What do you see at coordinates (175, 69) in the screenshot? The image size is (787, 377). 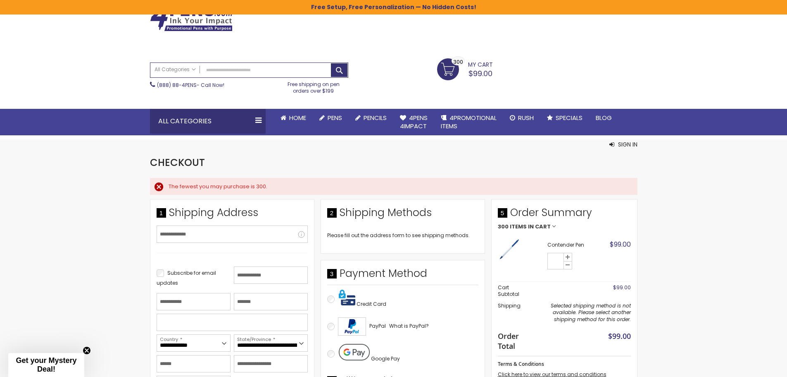 I see `a: All Categories` at bounding box center [175, 69].